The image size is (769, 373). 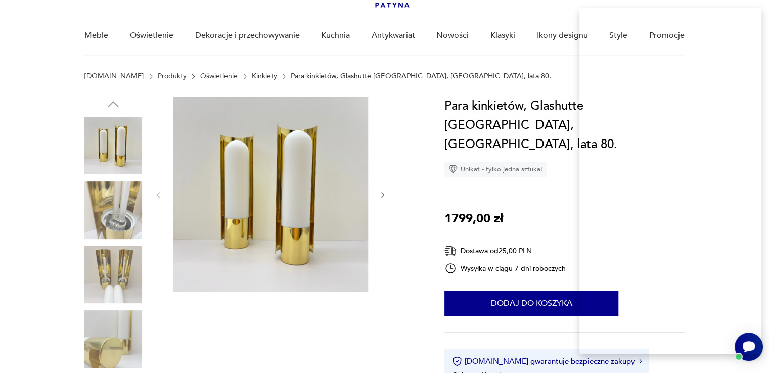 What do you see at coordinates (264, 76) in the screenshot?
I see `a: Kinkiety` at bounding box center [264, 76].